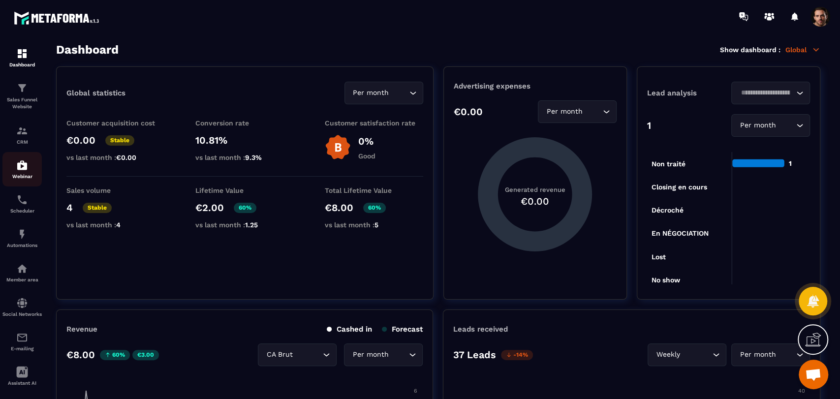 Image resolution: width=840 pixels, height=399 pixels. Describe the element at coordinates (415, 391) in the screenshot. I see `tspan: 6` at that location.